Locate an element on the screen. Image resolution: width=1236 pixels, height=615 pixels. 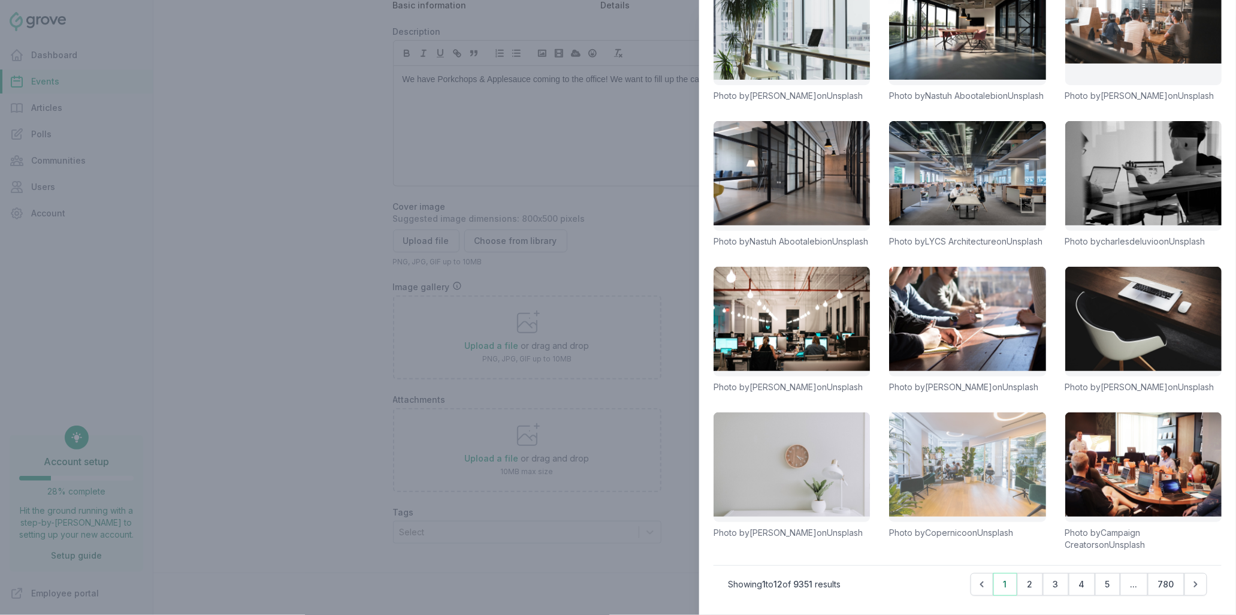
p: Showing to of results is located at coordinates (785, 584).